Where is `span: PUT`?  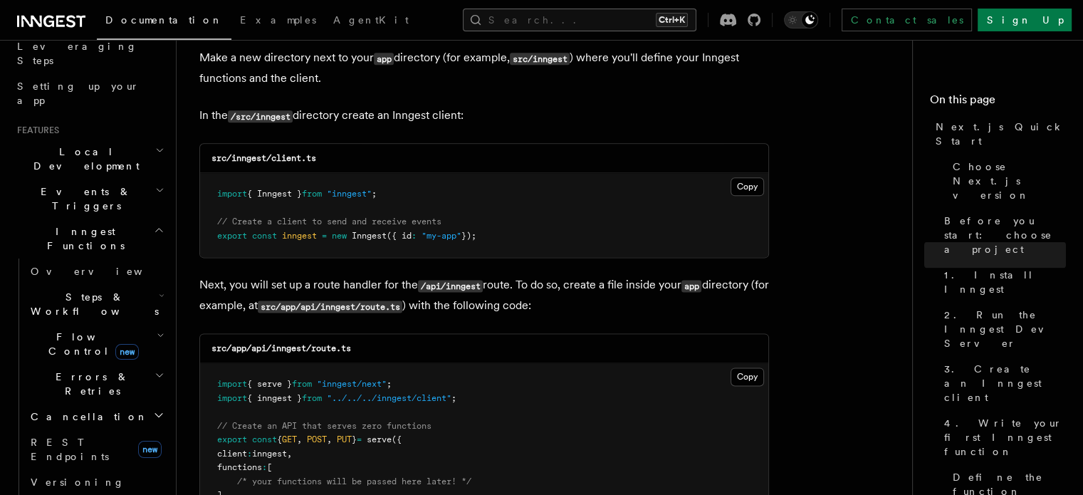 span: PUT is located at coordinates (344, 439).